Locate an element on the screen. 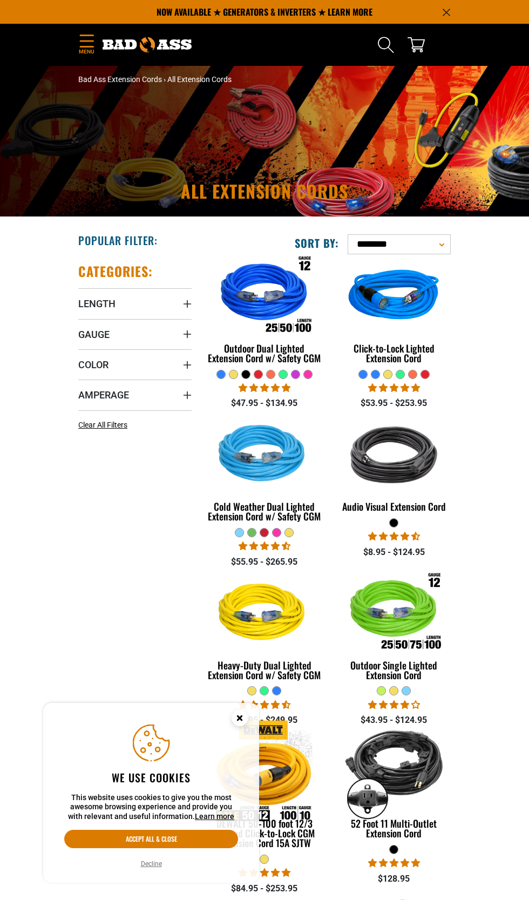  div: $68.95 - $249.95 is located at coordinates (264, 720).